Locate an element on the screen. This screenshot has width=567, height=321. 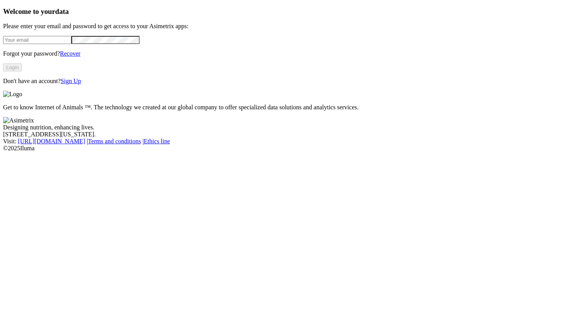
p: Please enter your email and password to get access to your Asimetrix apps: is located at coordinates (284, 26).